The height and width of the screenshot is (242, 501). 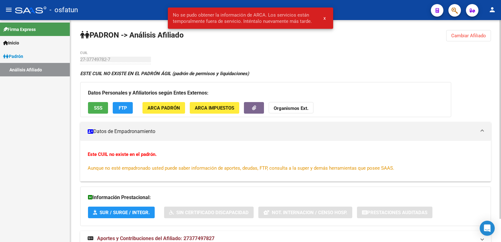 I want to click on span: x, so click(x=324, y=18).